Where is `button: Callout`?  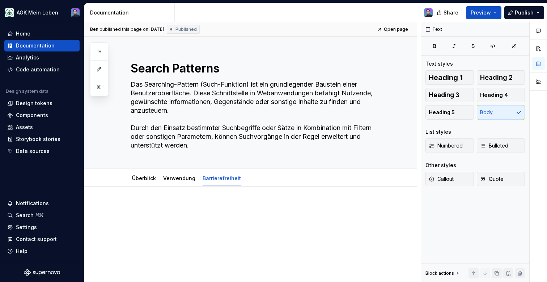
button: Callout is located at coordinates (450, 179).